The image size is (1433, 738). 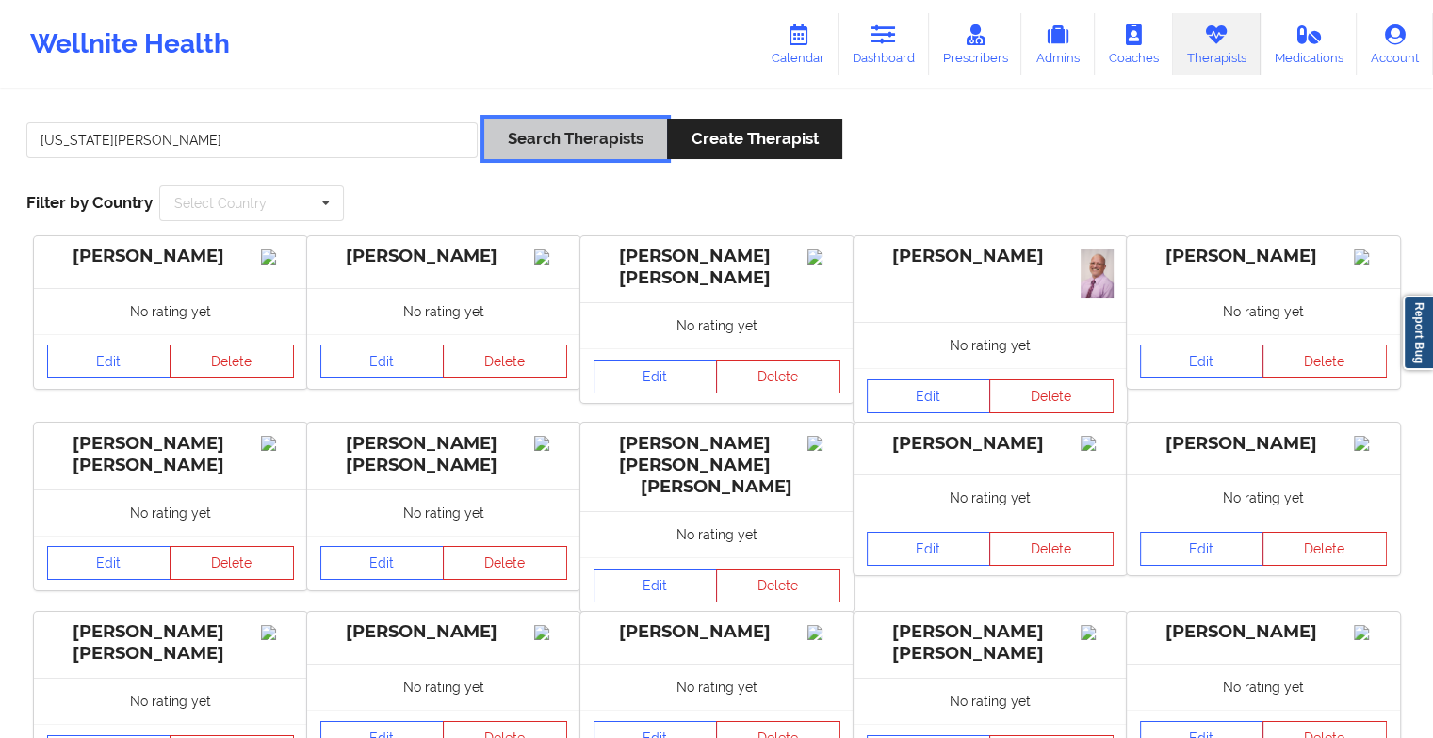 What do you see at coordinates (1418, 332) in the screenshot?
I see `a: Report Bug` at bounding box center [1418, 332].